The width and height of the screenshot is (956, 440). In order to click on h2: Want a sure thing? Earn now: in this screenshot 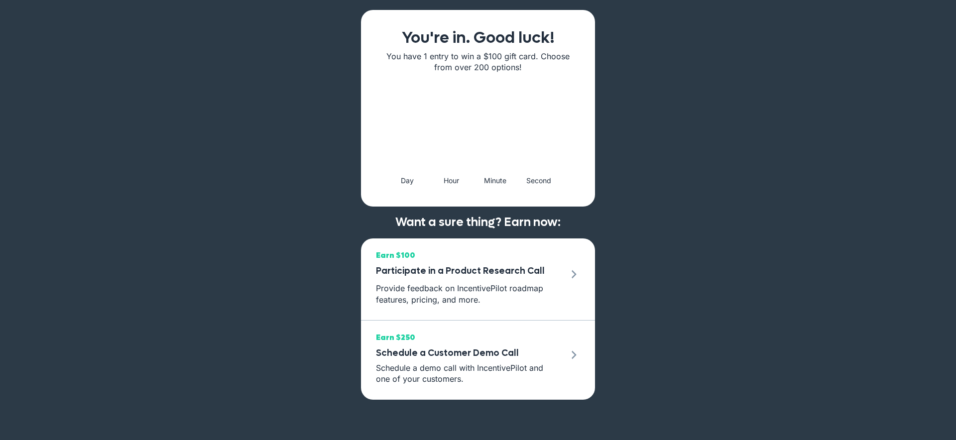, I will do `click(478, 223)`.